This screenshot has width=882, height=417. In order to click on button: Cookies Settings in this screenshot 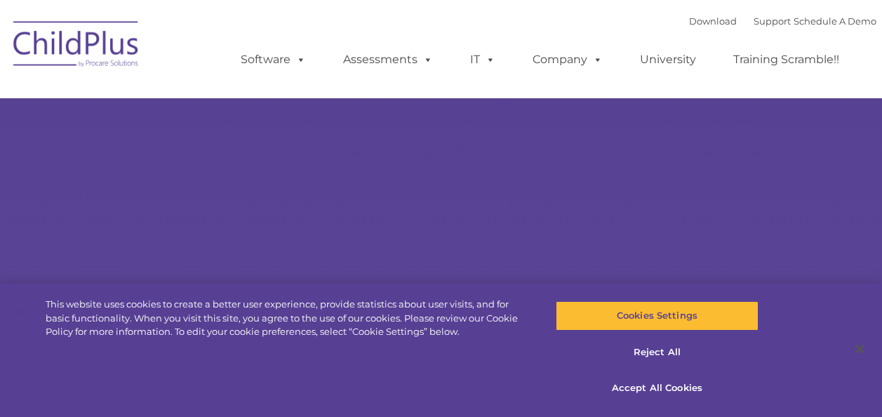, I will do `click(657, 316)`.